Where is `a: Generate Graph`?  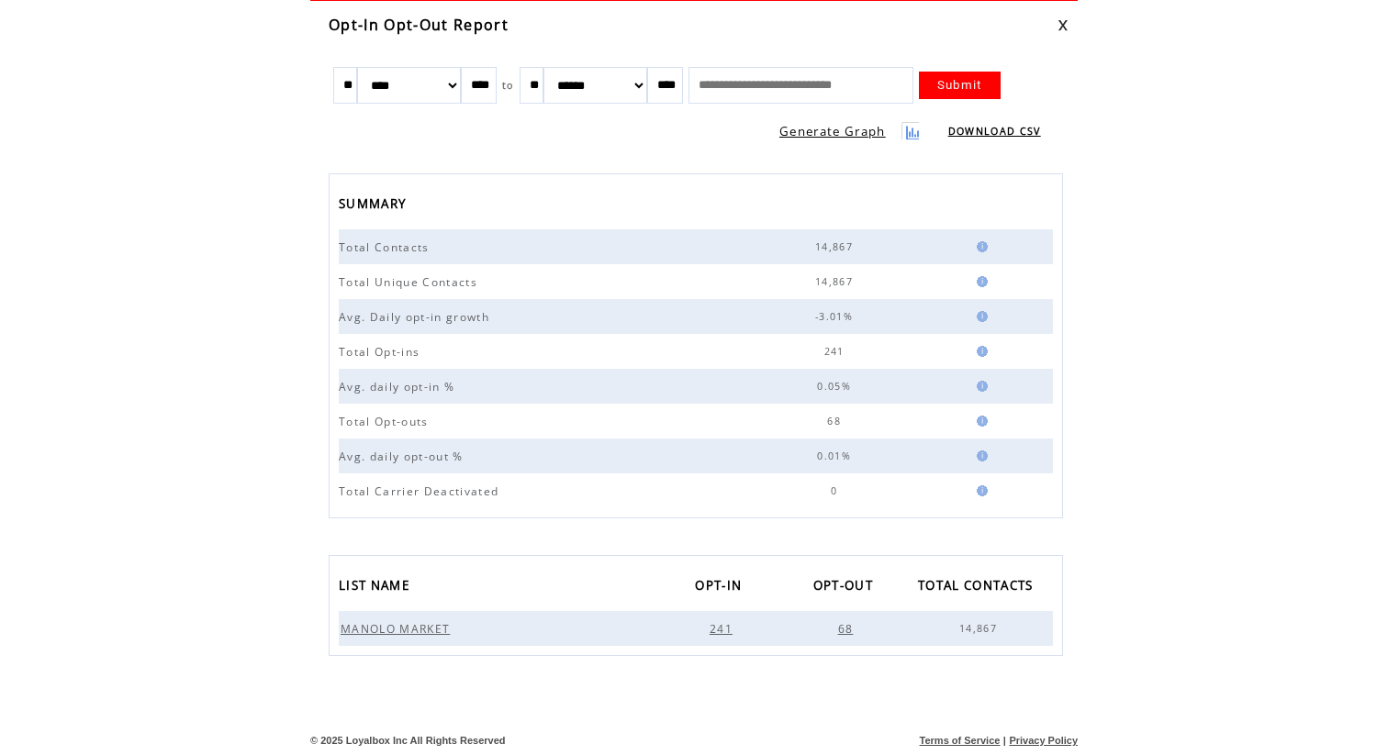
a: Generate Graph is located at coordinates (832, 131).